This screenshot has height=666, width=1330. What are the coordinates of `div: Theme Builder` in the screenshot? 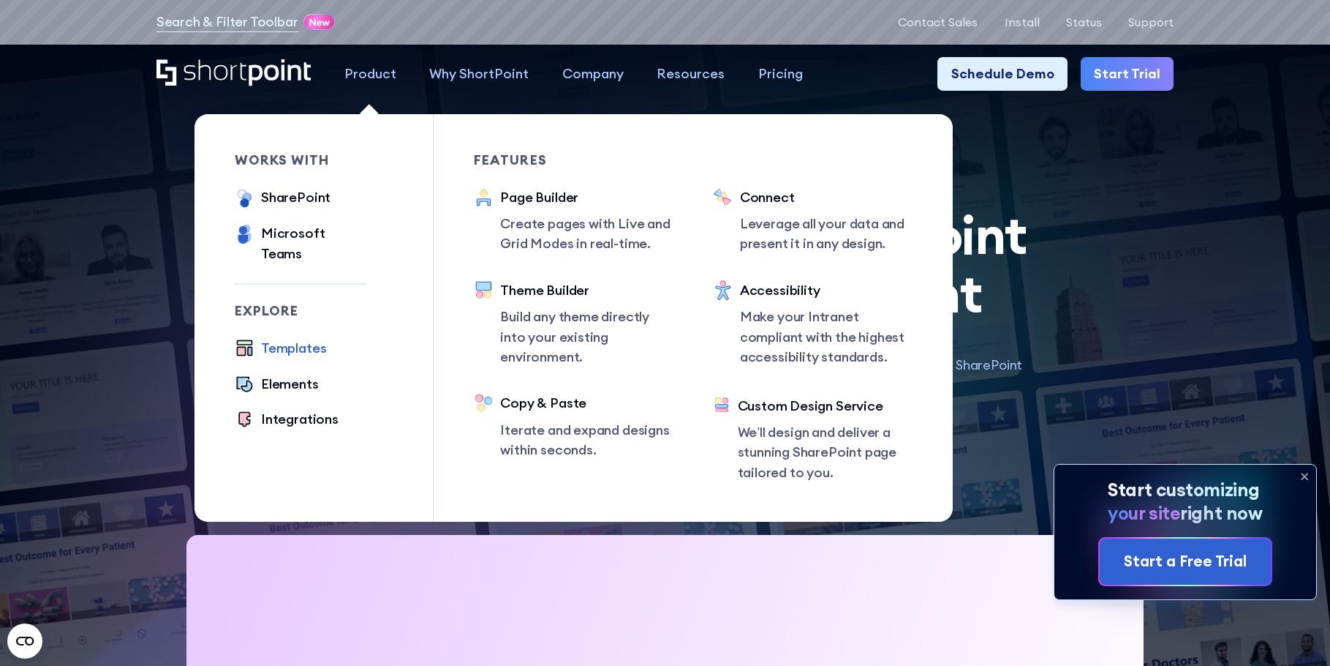 It's located at (587, 290).